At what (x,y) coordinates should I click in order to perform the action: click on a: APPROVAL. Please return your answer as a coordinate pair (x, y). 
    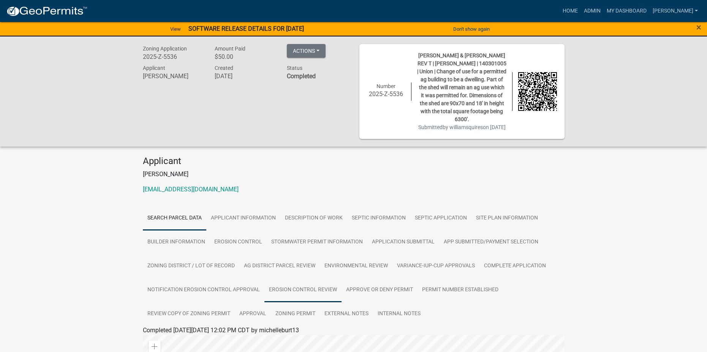
    Looking at the image, I should click on (253, 314).